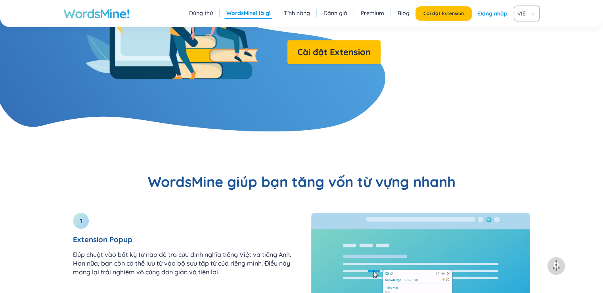  Describe the element at coordinates (373, 13) in the screenshot. I see `a: Premium` at that location.